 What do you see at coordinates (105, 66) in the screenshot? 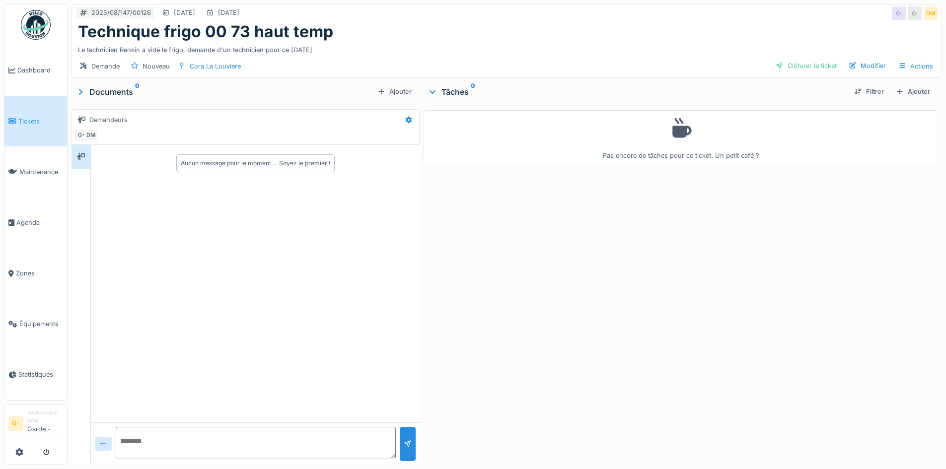
I see `div: Demande` at bounding box center [105, 66].